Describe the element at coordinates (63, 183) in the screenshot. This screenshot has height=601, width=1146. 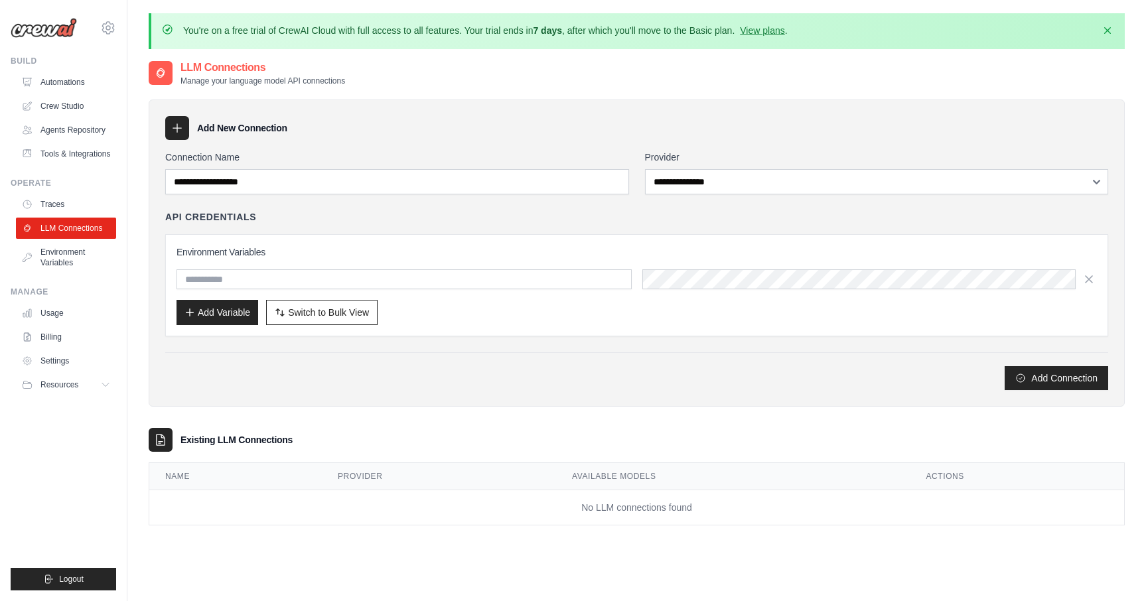
I see `div: Operate` at that location.